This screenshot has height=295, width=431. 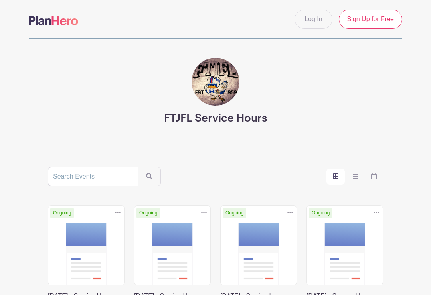 What do you see at coordinates (370, 19) in the screenshot?
I see `a: Sign Up for Free` at bounding box center [370, 19].